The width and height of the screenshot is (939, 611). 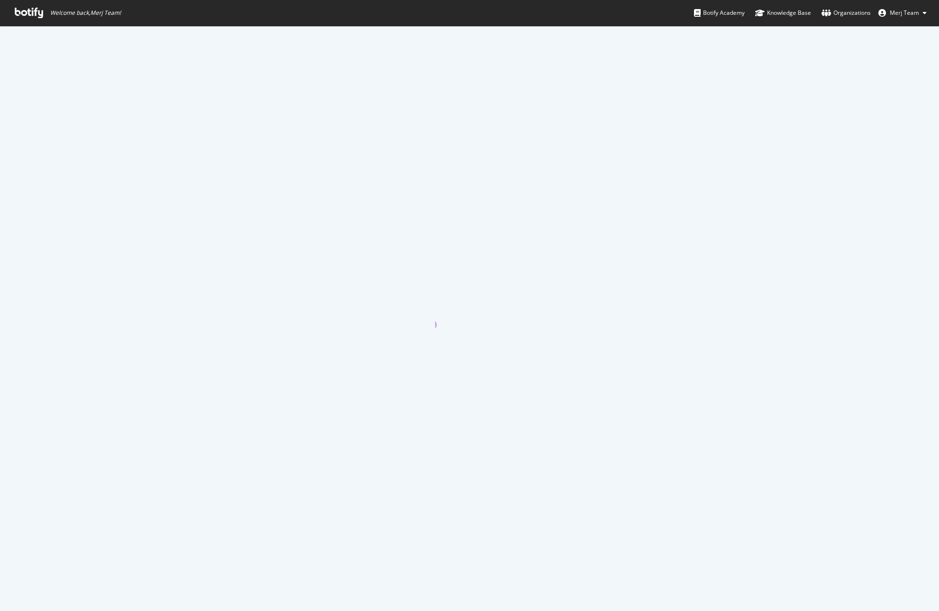 What do you see at coordinates (904, 12) in the screenshot?
I see `span: Merj Team` at bounding box center [904, 12].